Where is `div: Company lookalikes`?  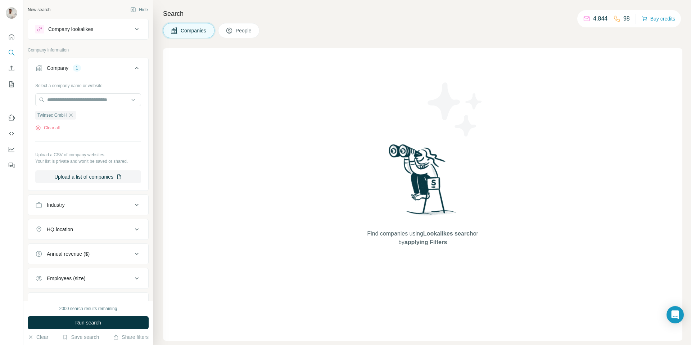 div: Company lookalikes is located at coordinates (71, 29).